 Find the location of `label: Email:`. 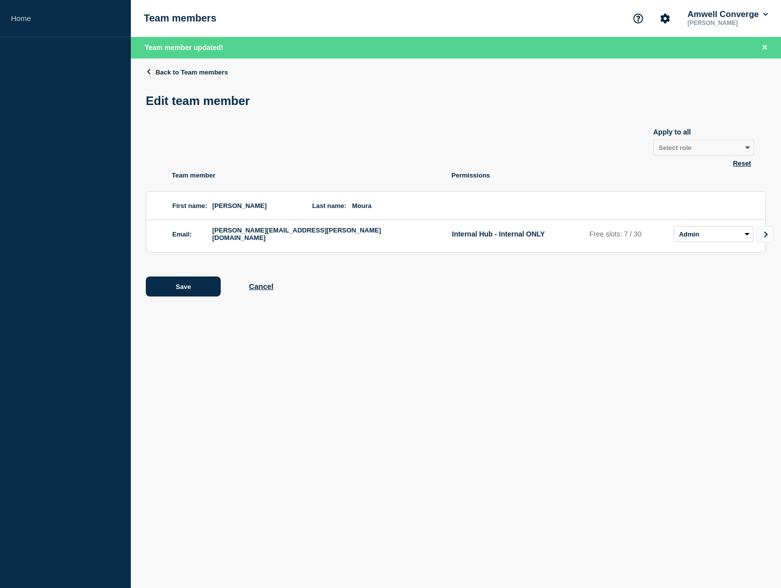

label: Email: is located at coordinates (182, 234).